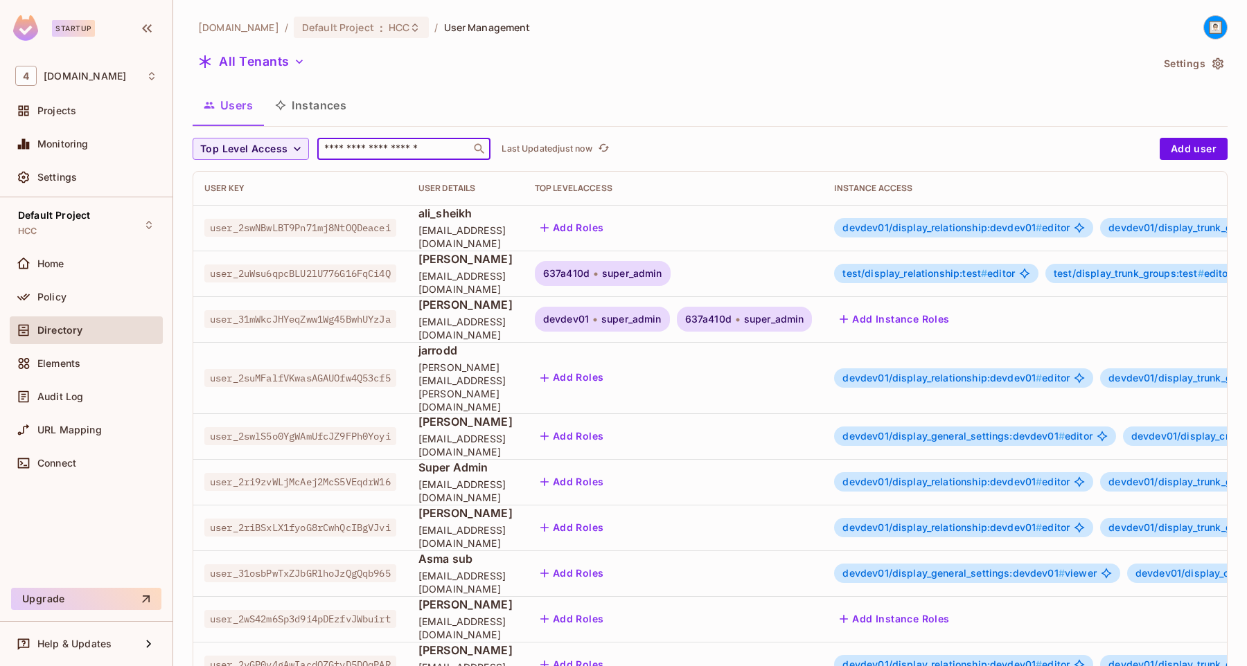  Describe the element at coordinates (603, 149) in the screenshot. I see `button: refresh` at that location.